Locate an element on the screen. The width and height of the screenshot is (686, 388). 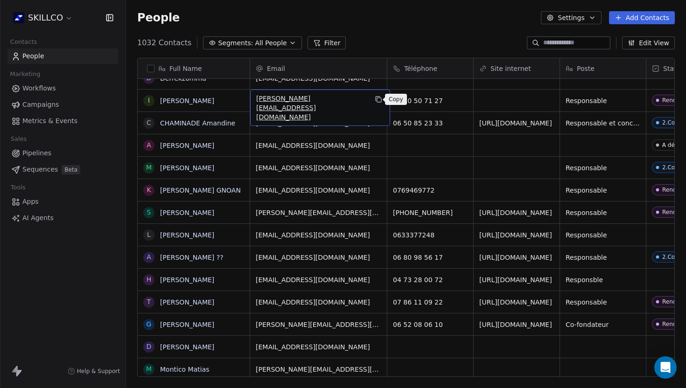
span: SKILLCO is located at coordinates (45, 18).